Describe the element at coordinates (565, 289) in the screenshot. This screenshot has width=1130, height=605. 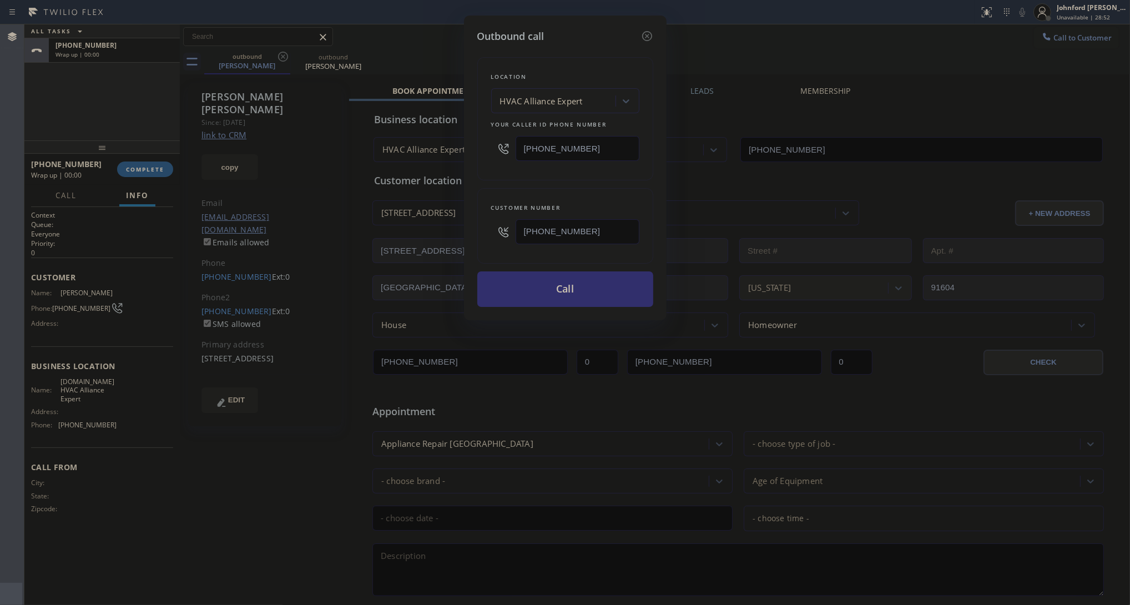
I see `button: Call` at that location.